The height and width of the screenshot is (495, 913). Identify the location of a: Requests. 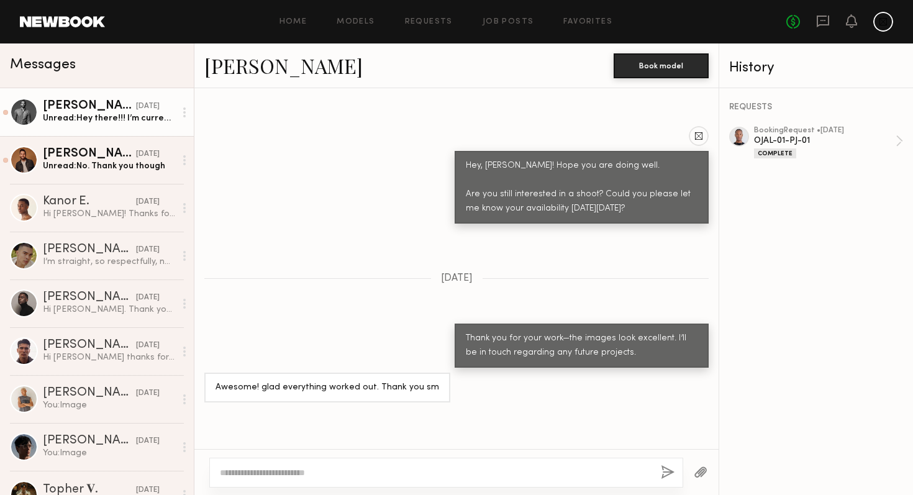
(429, 22).